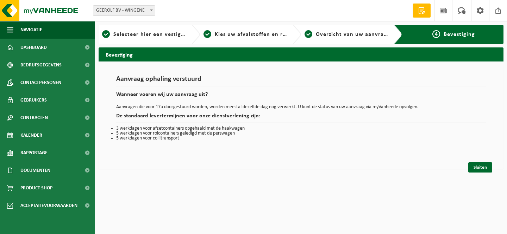  I want to click on span: 1, so click(106, 34).